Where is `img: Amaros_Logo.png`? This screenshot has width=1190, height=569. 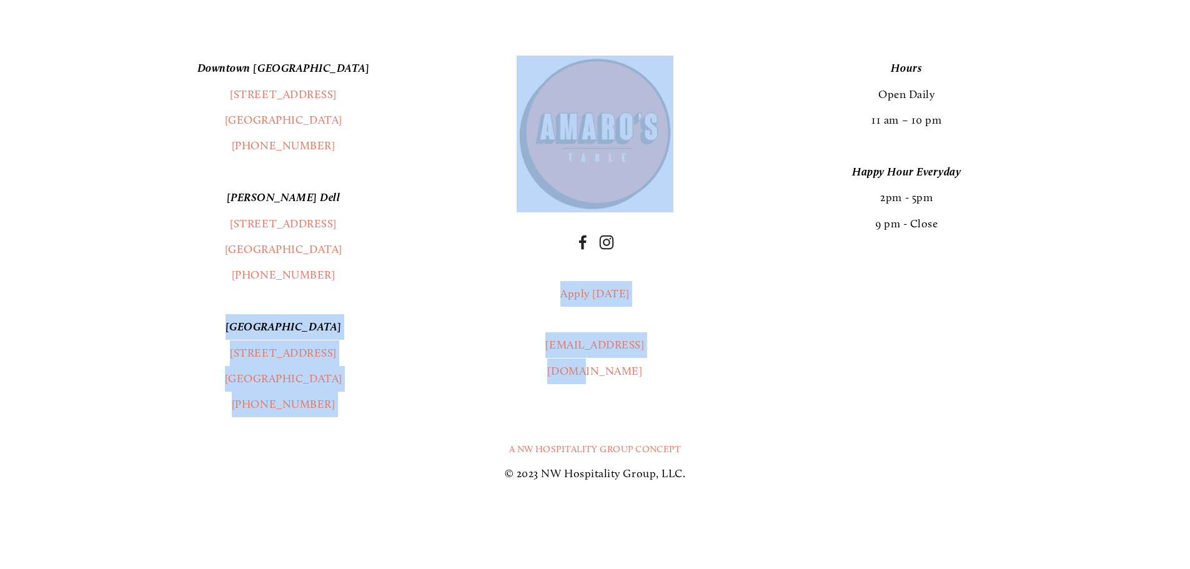
img: Amaros_Logo.png is located at coordinates (594, 134).